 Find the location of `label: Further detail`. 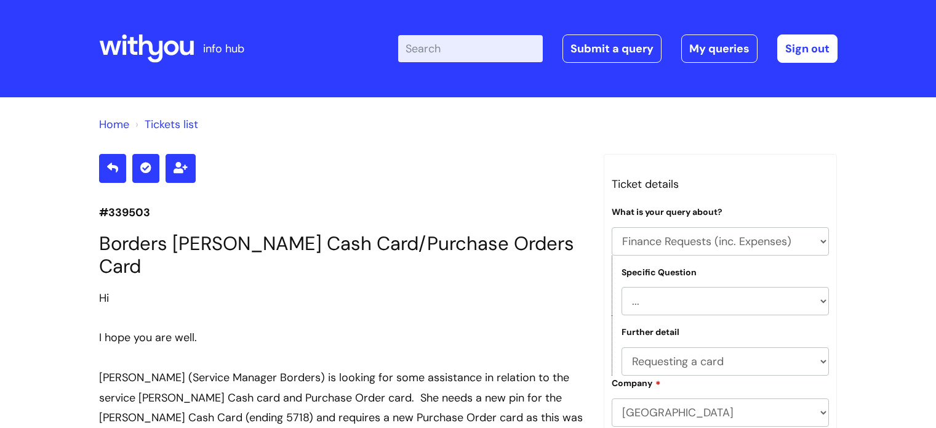

label: Further detail is located at coordinates (650, 332).